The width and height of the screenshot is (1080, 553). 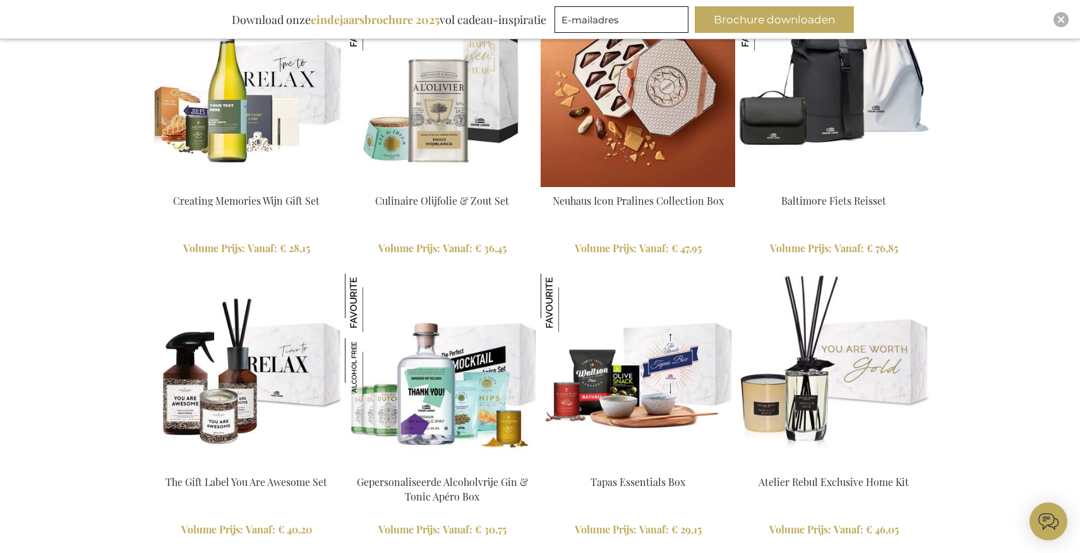 I want to click on div: Download onze vol cadeau-inspiratie, so click(x=389, y=20).